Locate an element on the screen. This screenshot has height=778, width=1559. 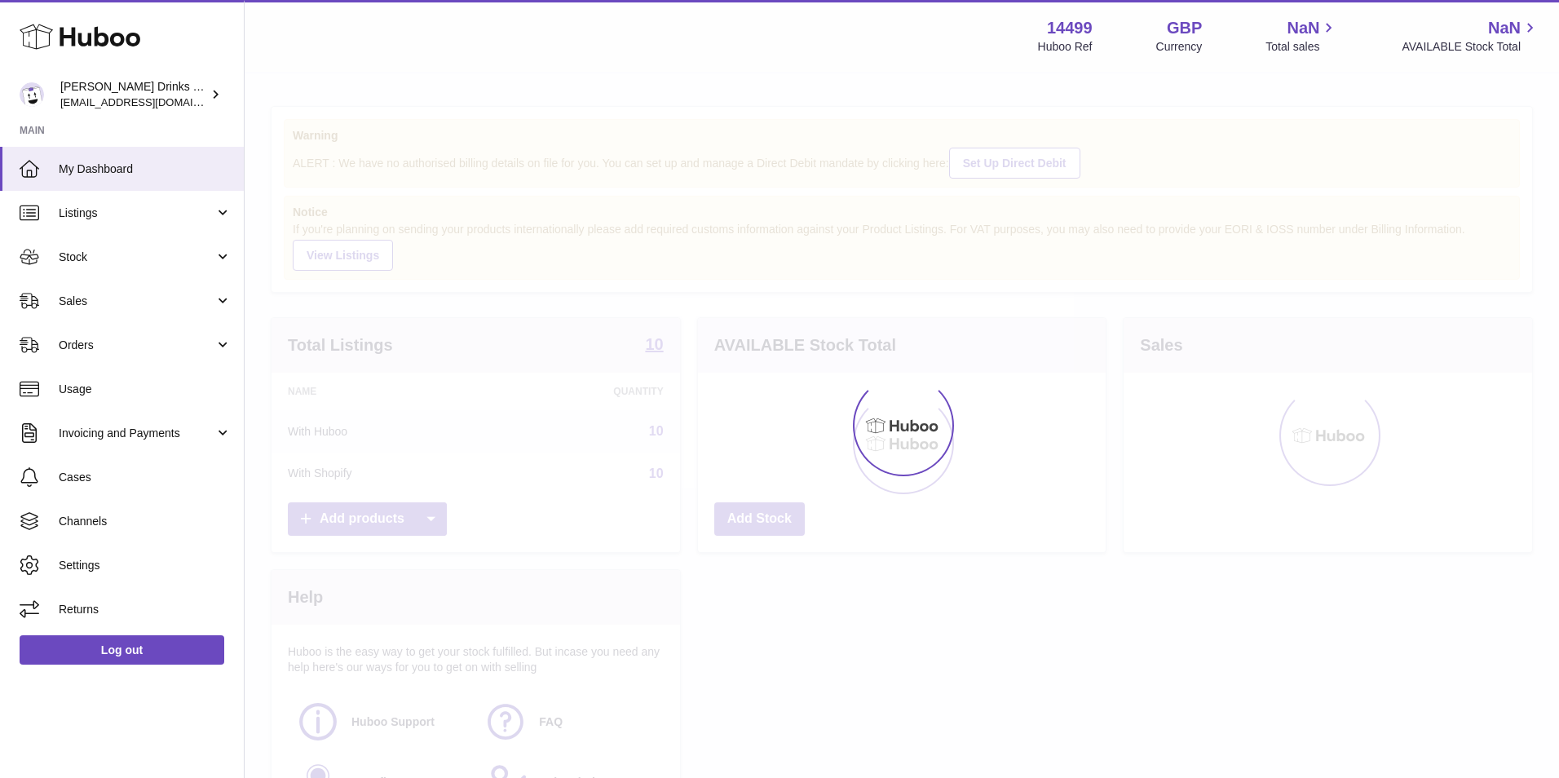
strong: GBP is located at coordinates (1184, 28).